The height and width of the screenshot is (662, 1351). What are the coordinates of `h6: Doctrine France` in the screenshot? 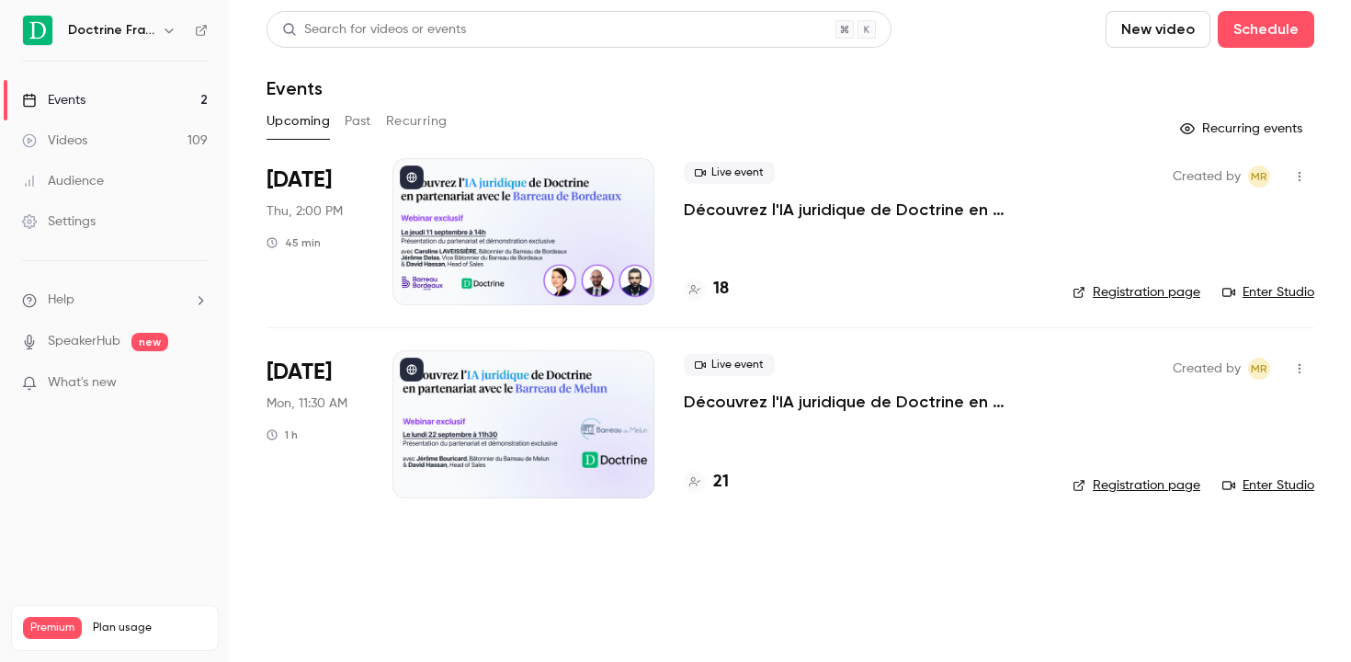 It's located at (111, 30).